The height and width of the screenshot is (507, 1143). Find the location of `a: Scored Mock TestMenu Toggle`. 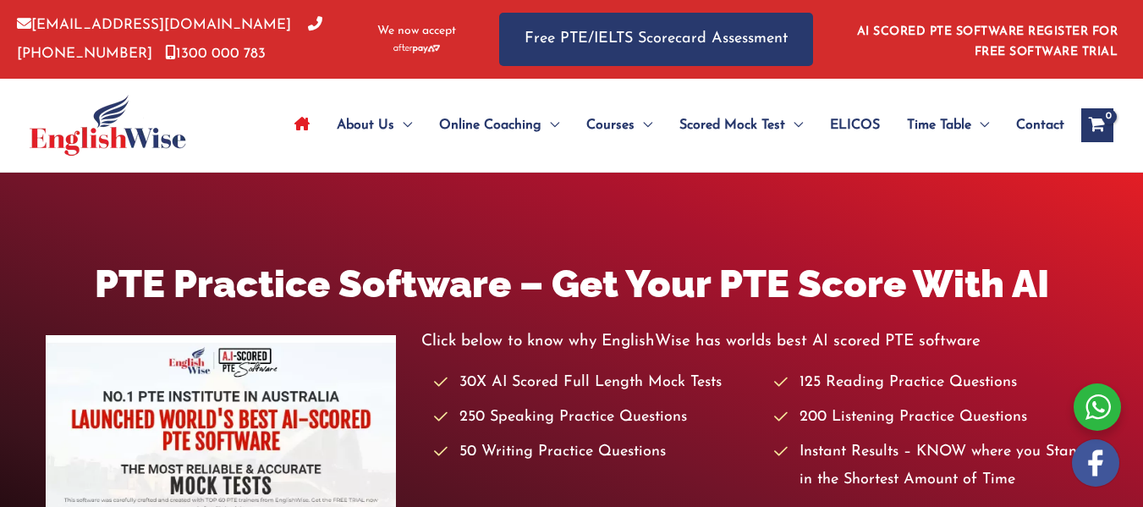

a: Scored Mock TestMenu Toggle is located at coordinates (741, 125).